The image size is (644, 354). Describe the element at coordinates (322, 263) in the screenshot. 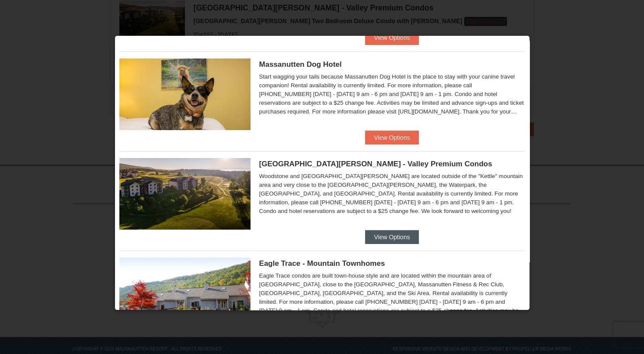

I see `span: Eagle Trace - Mountain Townhomes` at that location.